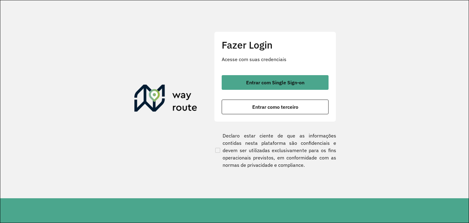 The height and width of the screenshot is (223, 469). Describe the element at coordinates (275, 150) in the screenshot. I see `label: Declaro estar ciente de que as informações contidas nesta plataforma são confidenciais e devem se...` at that location.